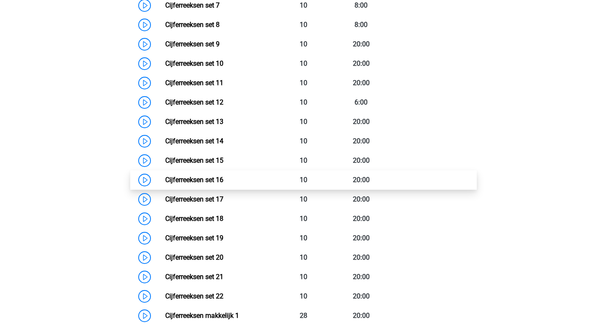 The width and height of the screenshot is (607, 328). What do you see at coordinates (194, 160) in the screenshot?
I see `a: Cijferreeksen set 15` at bounding box center [194, 160].